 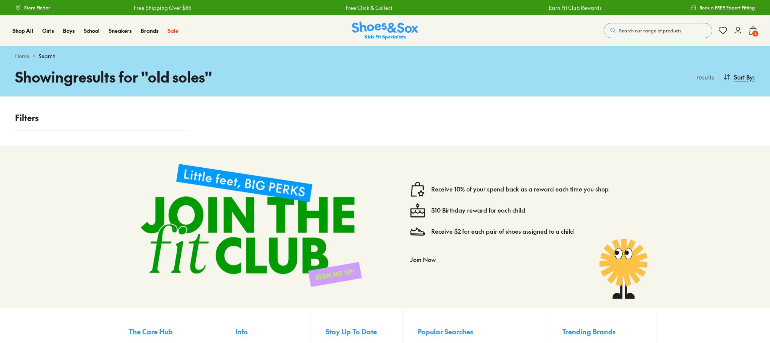 I want to click on button: Trending Brands, so click(x=602, y=332).